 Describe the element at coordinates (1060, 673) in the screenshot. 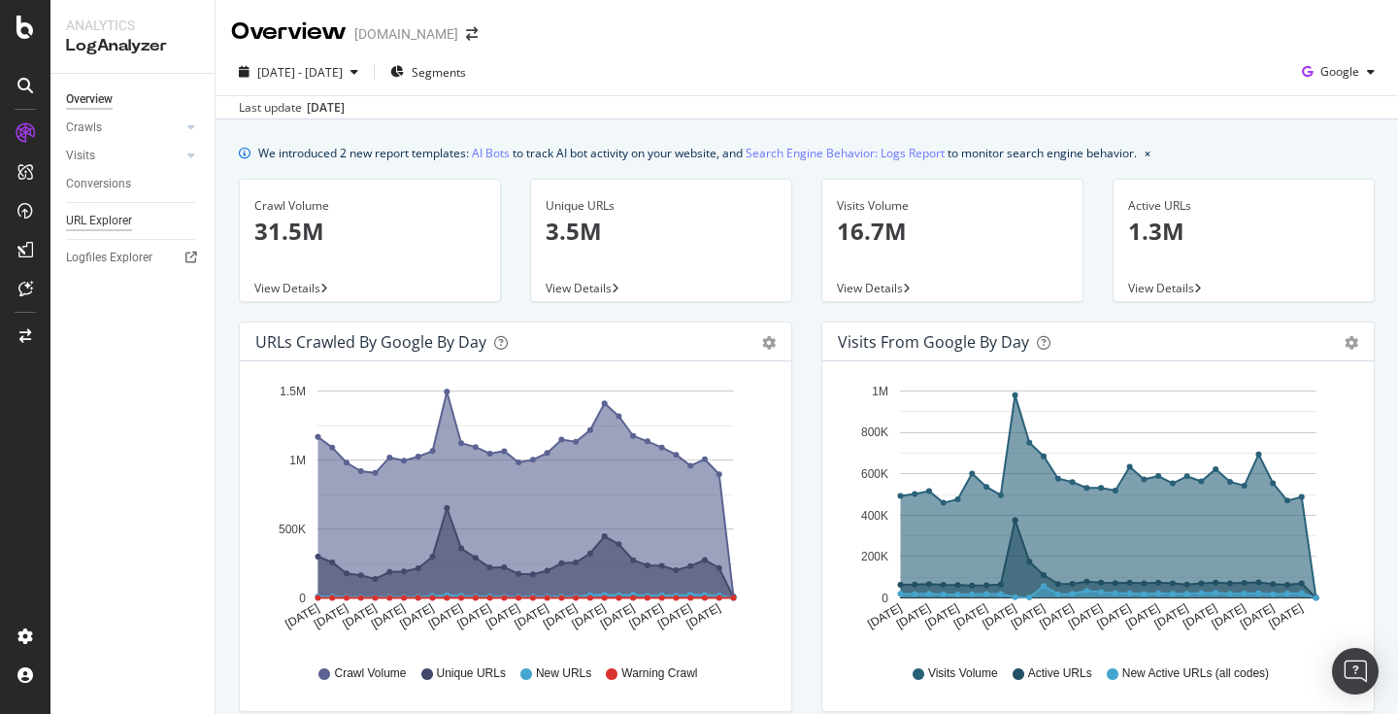

I see `span: Active URLs` at that location.